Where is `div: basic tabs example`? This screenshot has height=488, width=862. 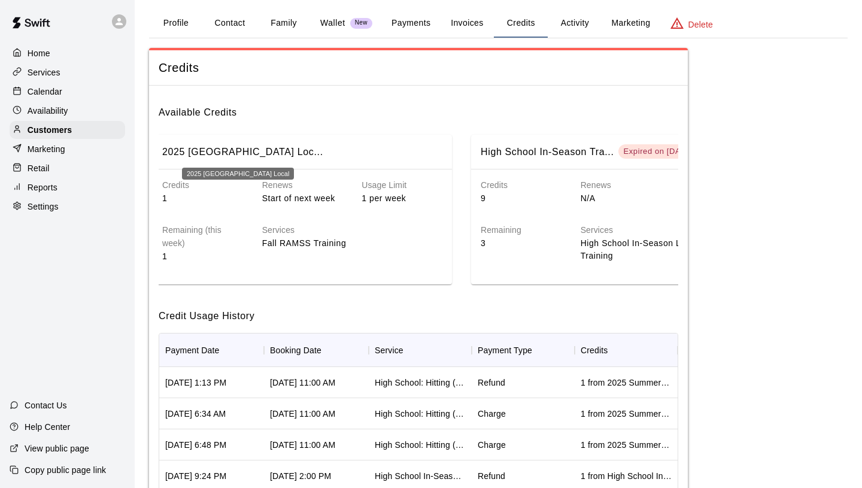 div: basic tabs example is located at coordinates (498, 23).